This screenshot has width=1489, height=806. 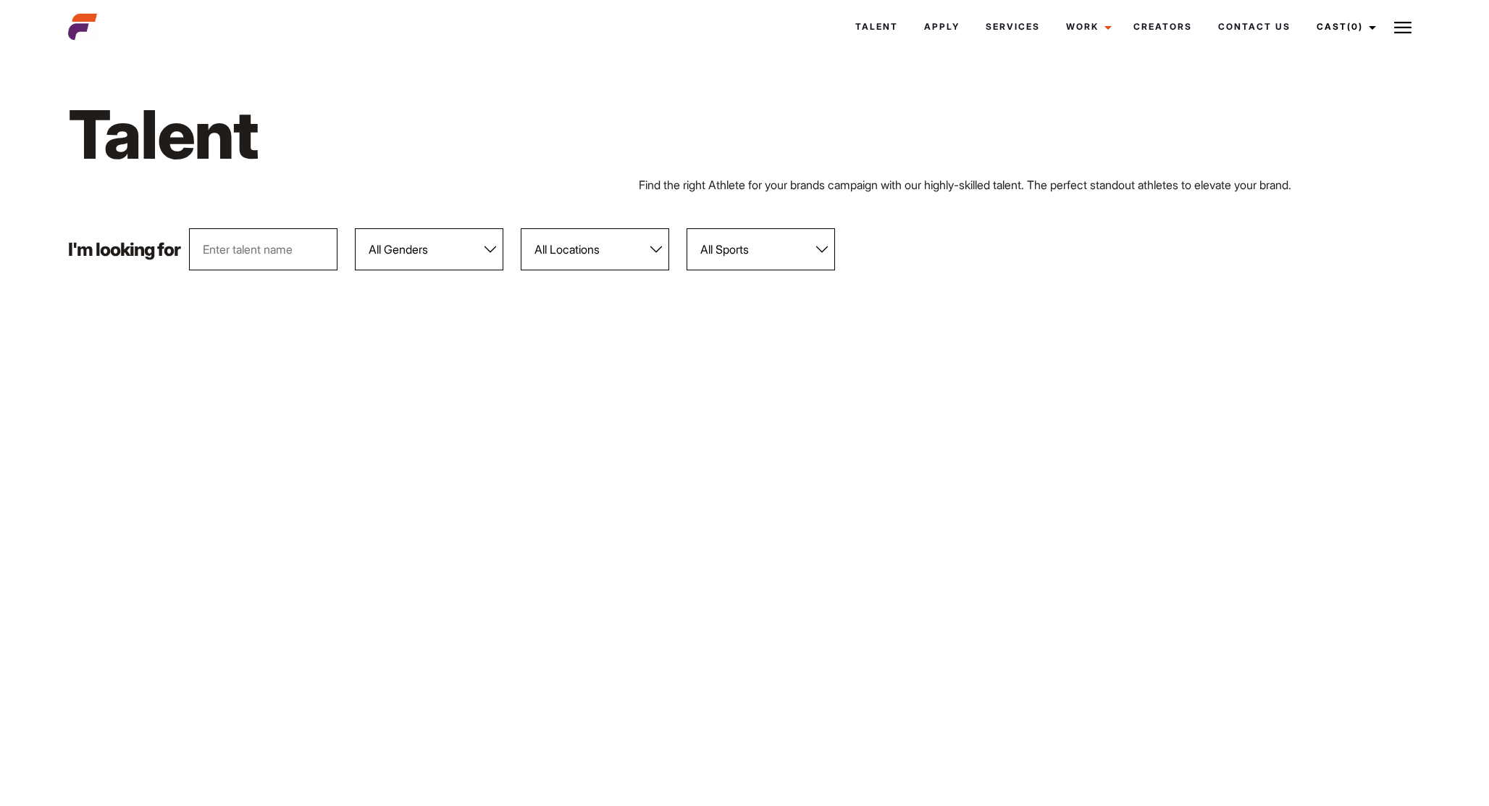 I want to click on p: Find the right Athlete for your brands campaign with our highly-skilled talent. The perfect stand..., so click(x=1029, y=185).